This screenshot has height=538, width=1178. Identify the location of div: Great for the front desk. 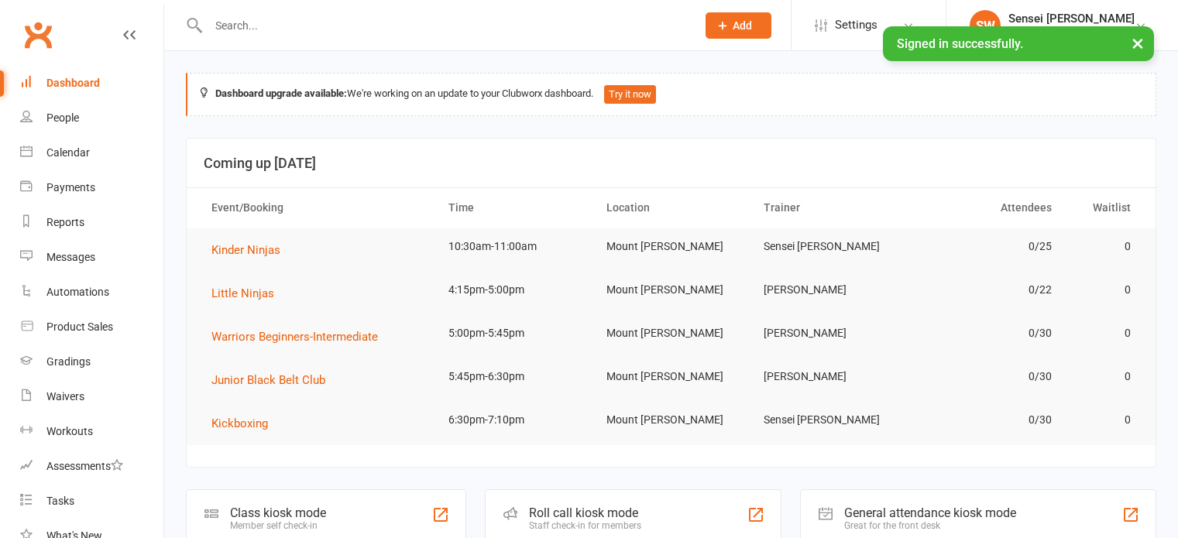
(930, 526).